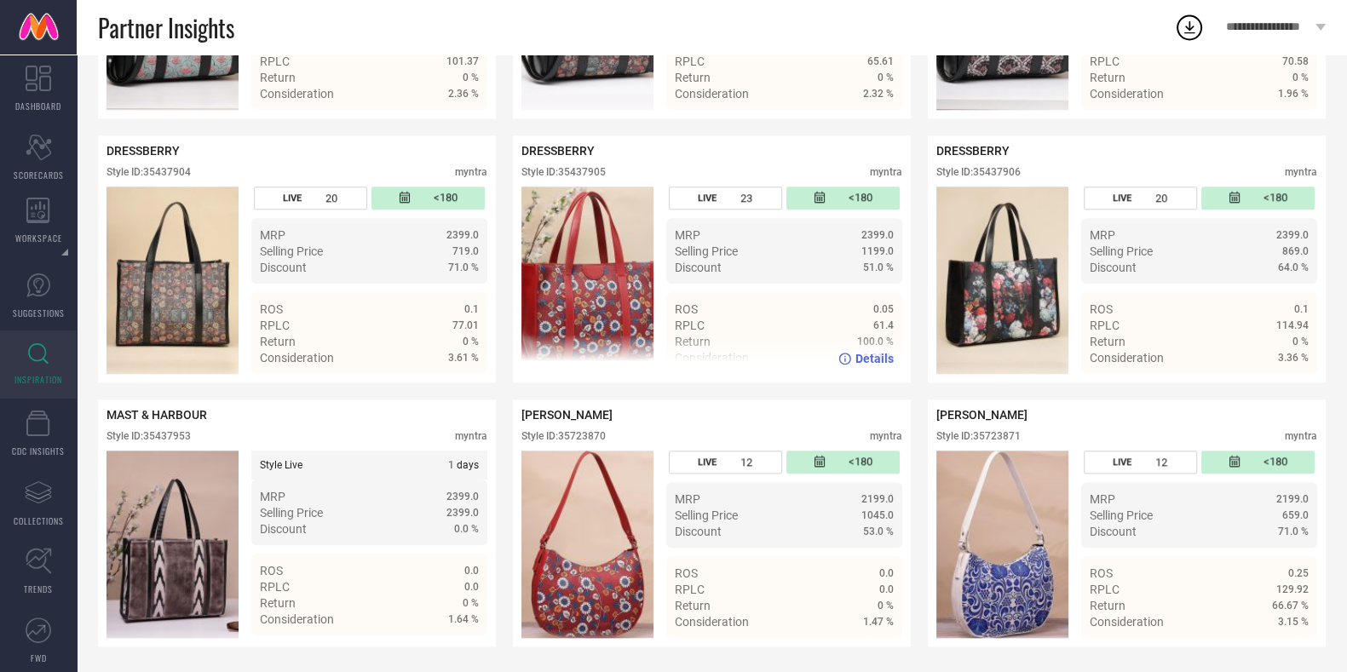  I want to click on span: 64.0 %, so click(1293, 268).